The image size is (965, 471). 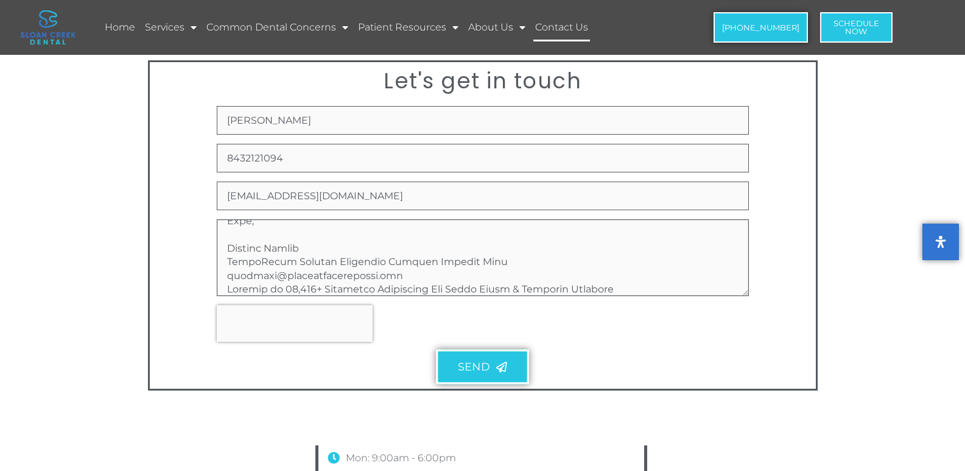 I want to click on span: Schedule Now, so click(x=856, y=27).